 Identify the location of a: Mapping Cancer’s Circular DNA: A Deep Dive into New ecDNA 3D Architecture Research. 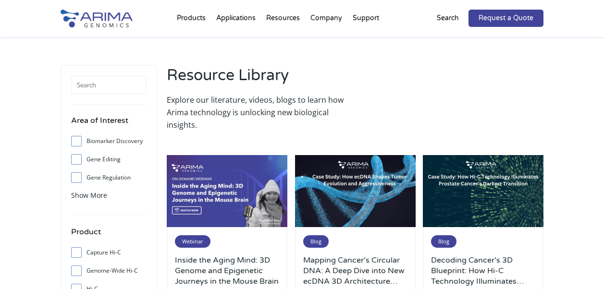
(355, 271).